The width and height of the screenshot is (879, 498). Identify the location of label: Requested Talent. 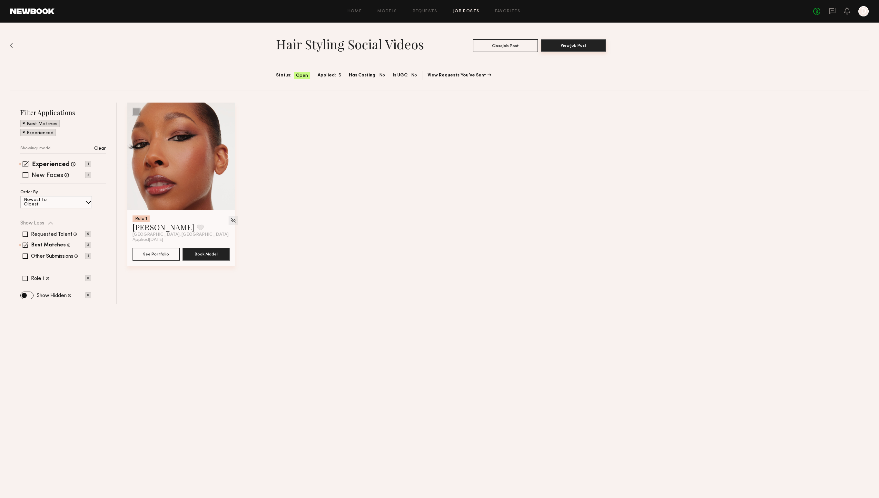
(52, 235).